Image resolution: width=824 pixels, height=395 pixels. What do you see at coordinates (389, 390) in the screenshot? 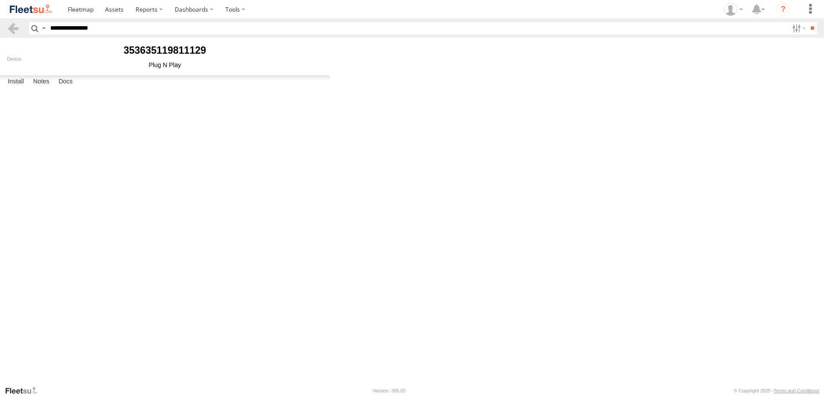
I see `div: Version: 305.03` at bounding box center [389, 390].